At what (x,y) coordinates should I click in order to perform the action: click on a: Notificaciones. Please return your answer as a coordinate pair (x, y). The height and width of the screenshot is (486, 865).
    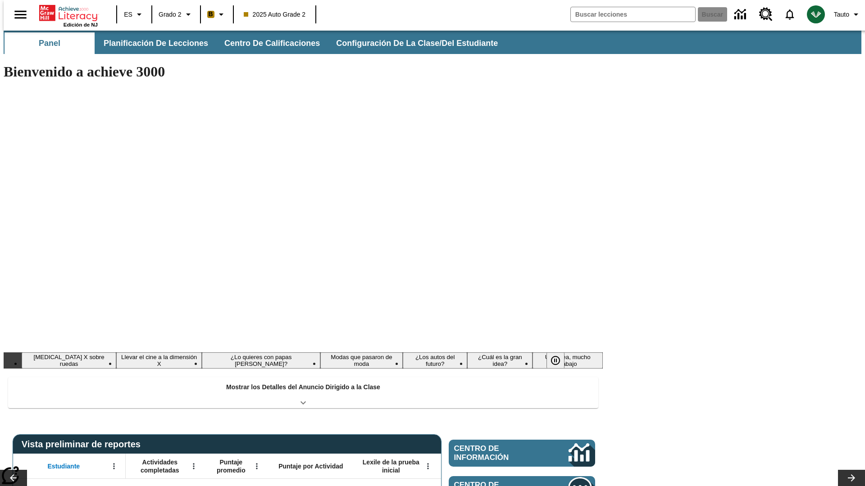
    Looking at the image, I should click on (790, 14).